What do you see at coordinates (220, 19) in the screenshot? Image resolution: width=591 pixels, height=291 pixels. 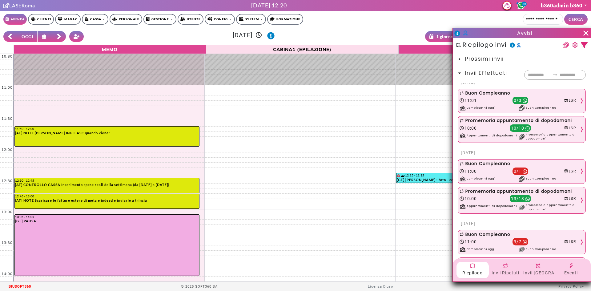 I see `a: Config` at bounding box center [220, 19].